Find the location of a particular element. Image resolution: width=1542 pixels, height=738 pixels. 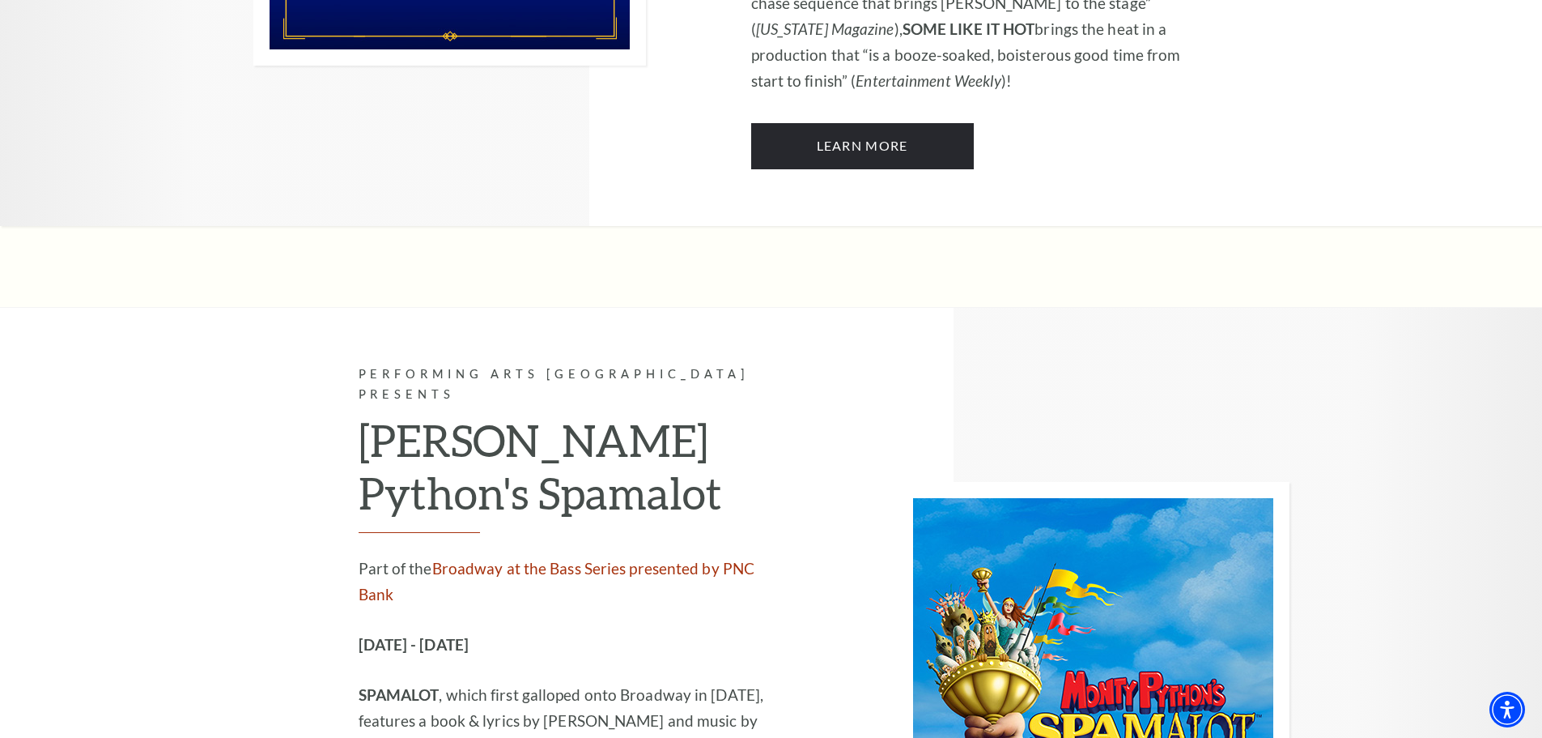

div: Accessibility Menu is located at coordinates (1508, 709).